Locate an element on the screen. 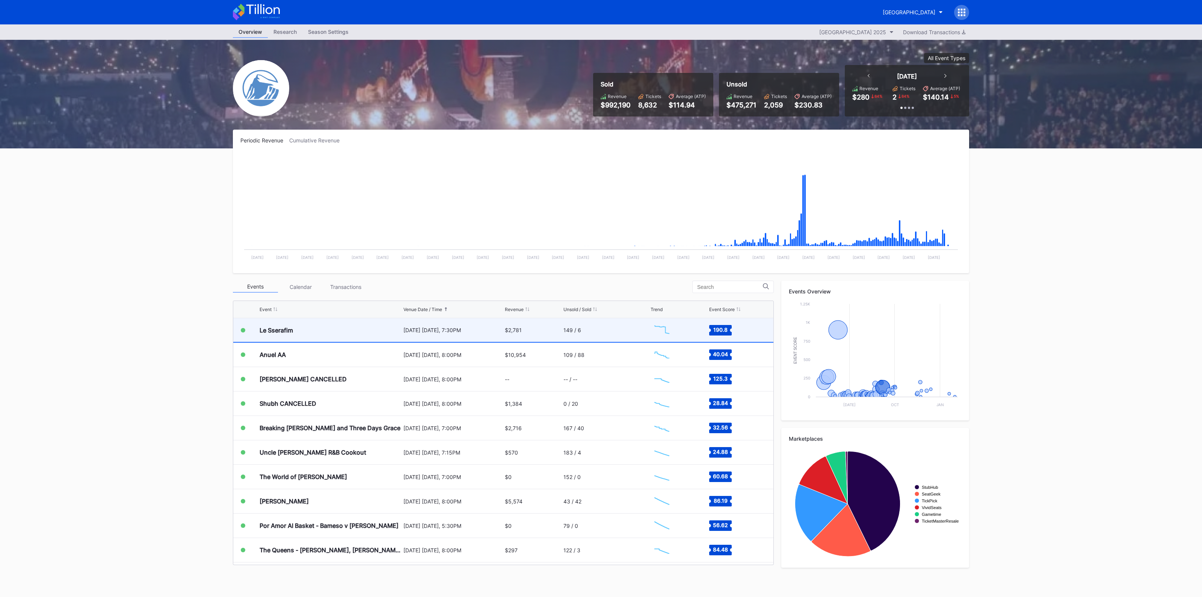 This screenshot has width=1202, height=597. div: Event Score is located at coordinates (722, 309).